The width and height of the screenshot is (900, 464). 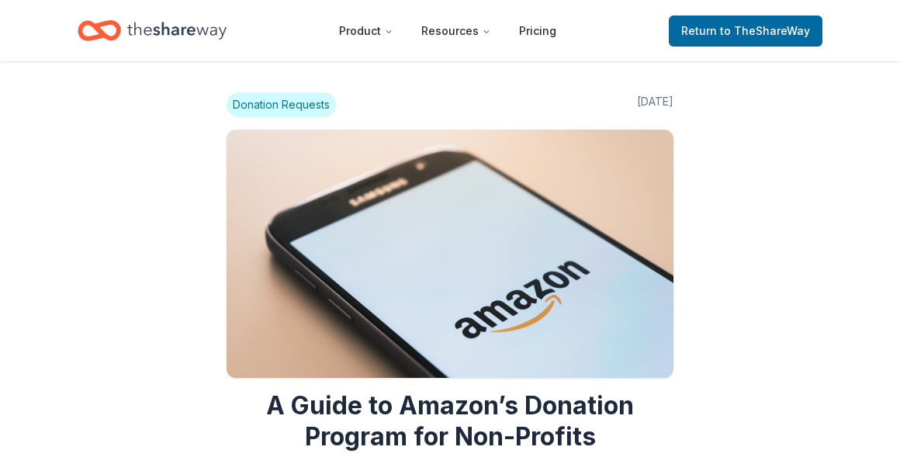 I want to click on button: Resources, so click(x=456, y=31).